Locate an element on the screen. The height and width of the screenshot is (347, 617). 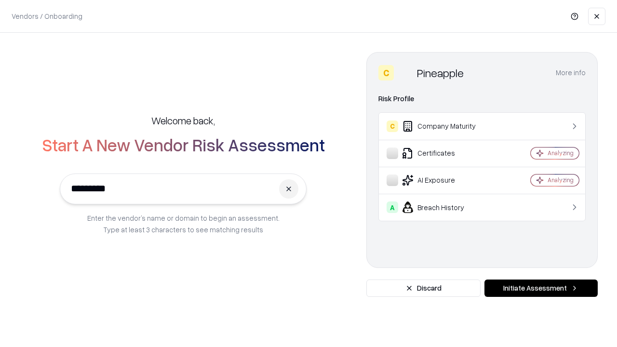
img: Pineapple is located at coordinates (406, 73).